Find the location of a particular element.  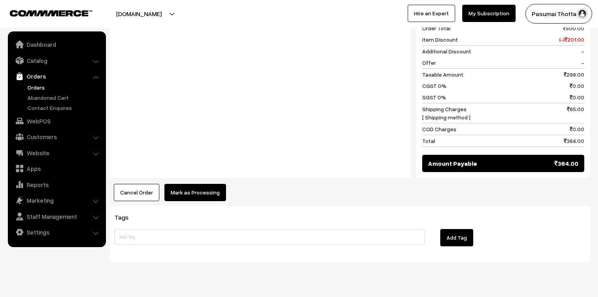

button: Cancel Order is located at coordinates (137, 192).